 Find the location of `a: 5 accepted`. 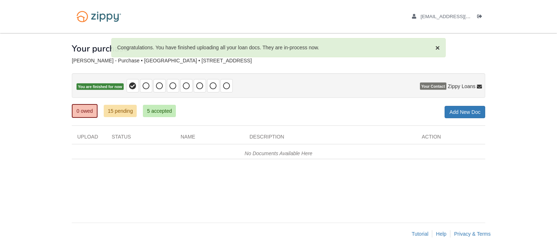

a: 5 accepted is located at coordinates (159, 111).